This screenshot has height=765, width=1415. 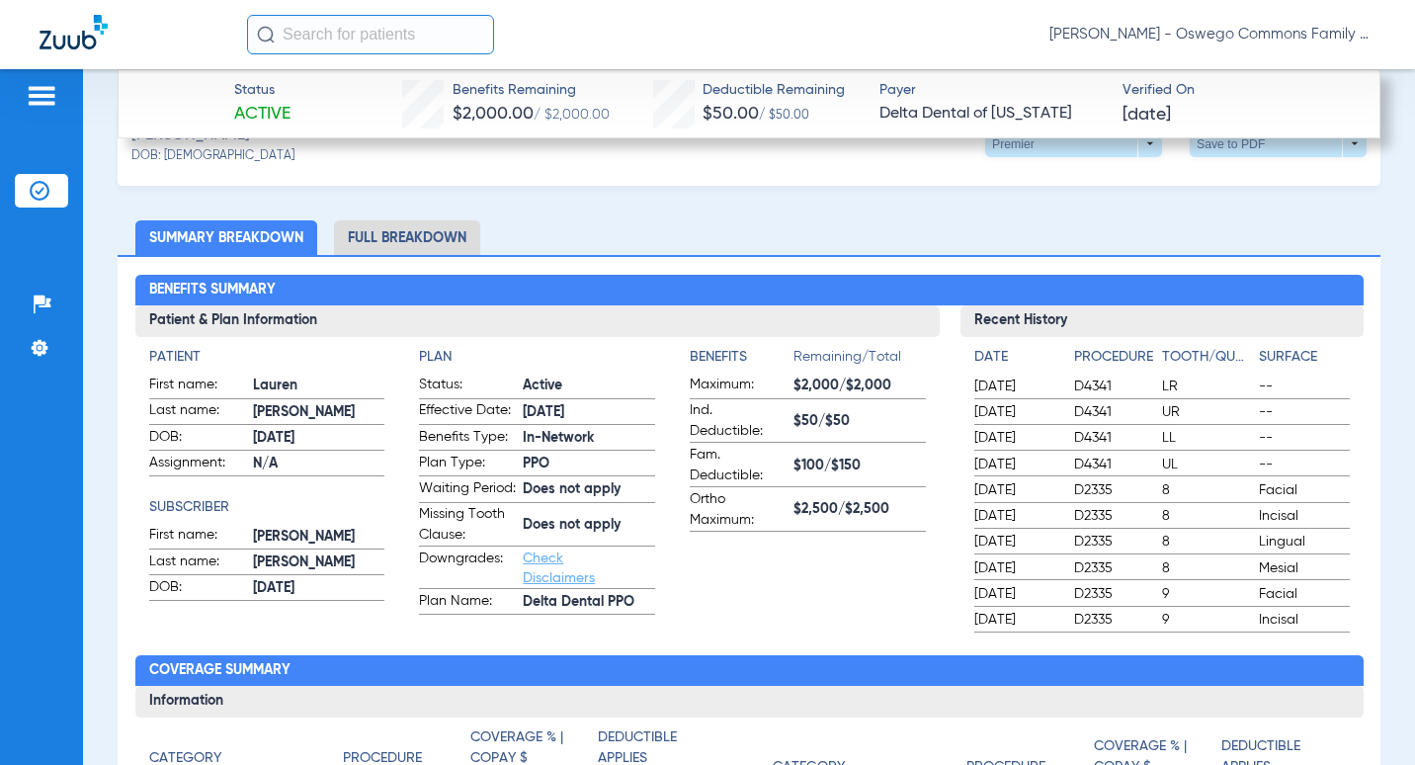 What do you see at coordinates (1073, 144) in the screenshot?
I see `button: Premier` at bounding box center [1073, 144].